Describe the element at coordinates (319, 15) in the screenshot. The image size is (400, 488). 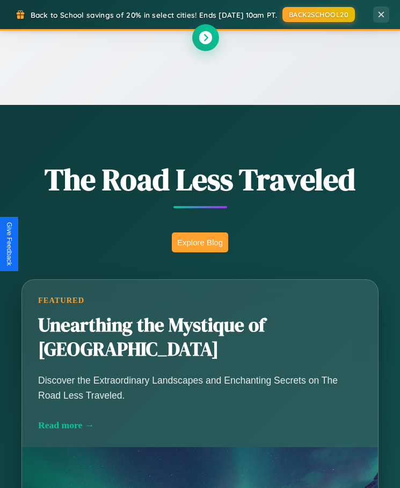
I see `button: BACK2SCHOOL20` at that location.